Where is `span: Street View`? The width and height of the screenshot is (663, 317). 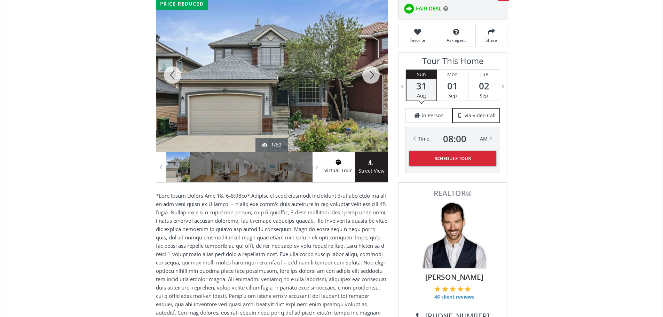
span: Street View is located at coordinates (371, 171).